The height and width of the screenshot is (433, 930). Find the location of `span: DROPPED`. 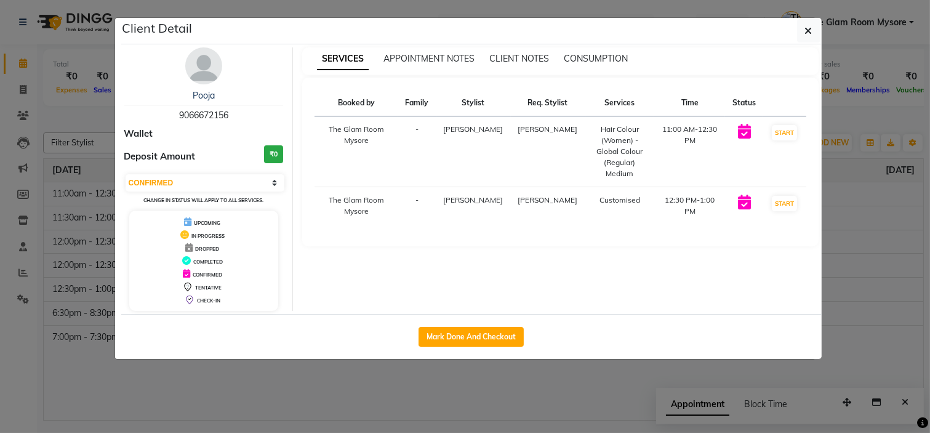

span: DROPPED is located at coordinates (207, 249).